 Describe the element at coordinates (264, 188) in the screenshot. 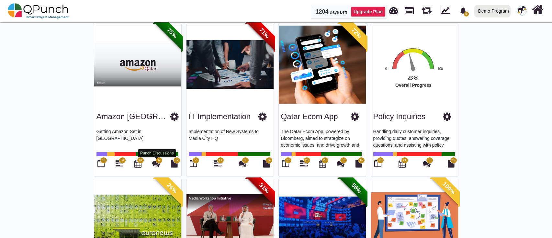

I see `span: 31%` at that location.